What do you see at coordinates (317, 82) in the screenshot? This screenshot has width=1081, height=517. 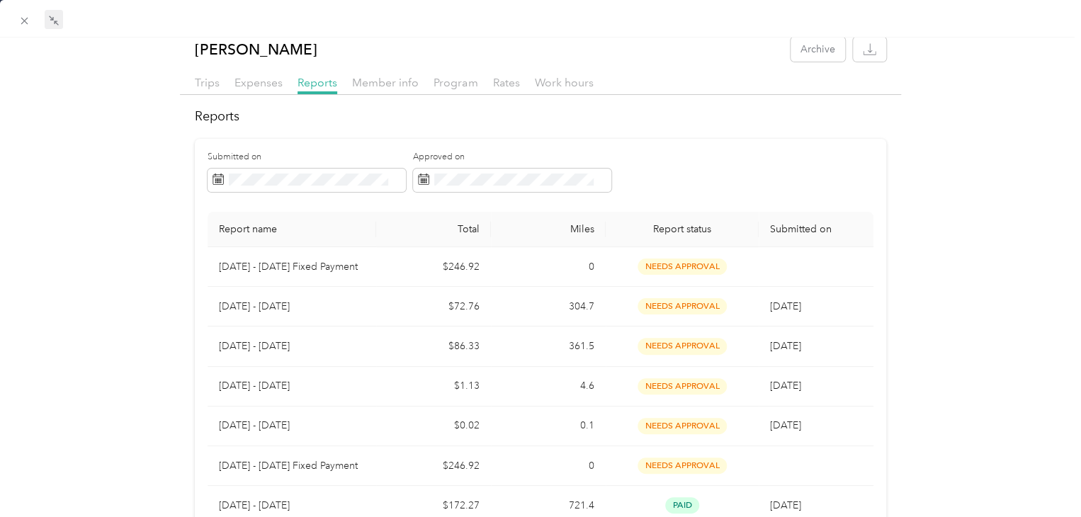 I see `span: Reports` at bounding box center [317, 82].